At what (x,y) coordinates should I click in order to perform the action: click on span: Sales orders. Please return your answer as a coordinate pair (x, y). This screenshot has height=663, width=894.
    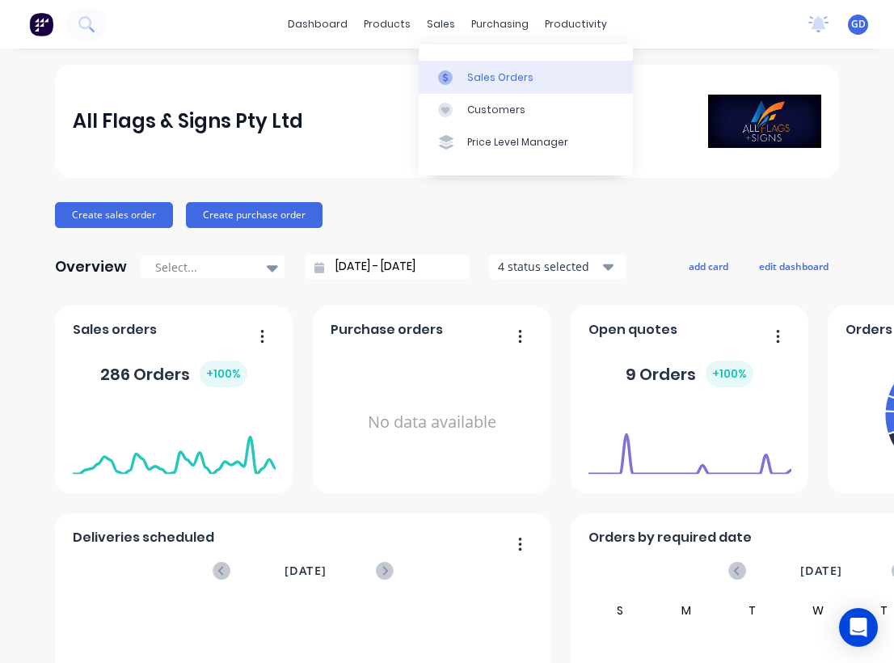
    Looking at the image, I should click on (115, 330).